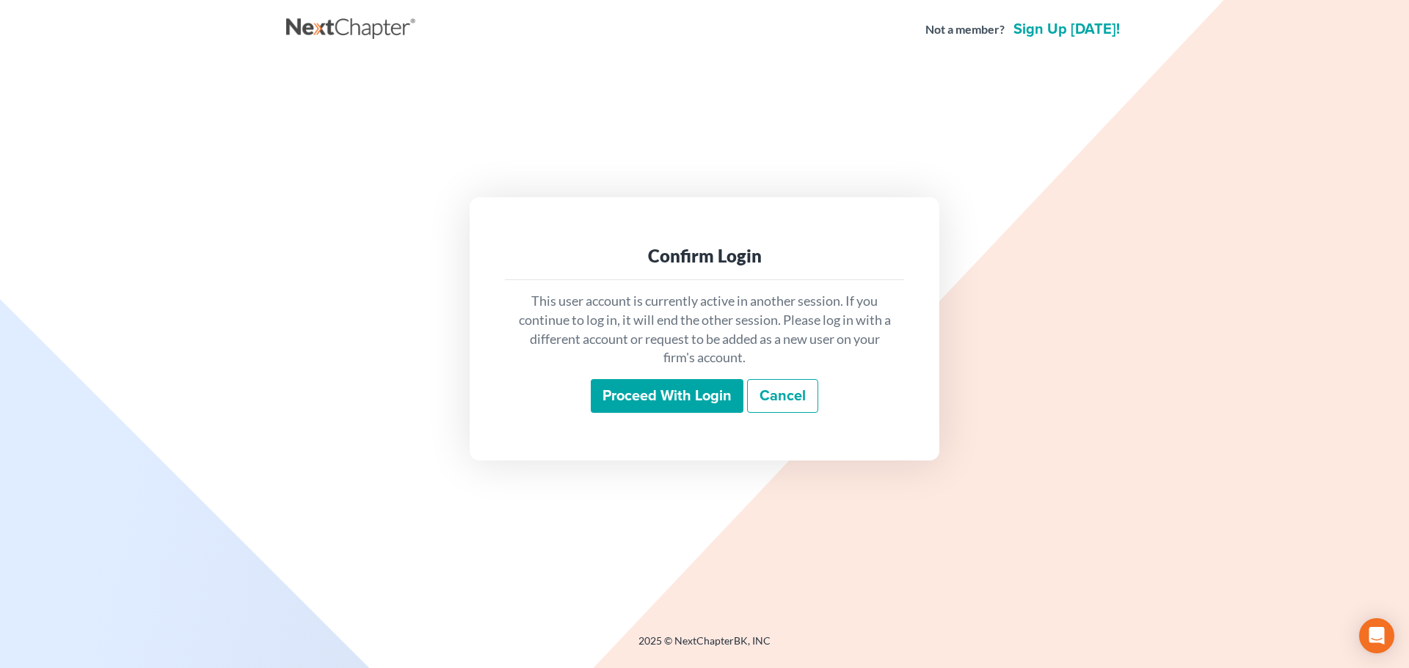 The height and width of the screenshot is (668, 1409). I want to click on div: 2025 © NextChapterBK, INC, so click(704, 647).